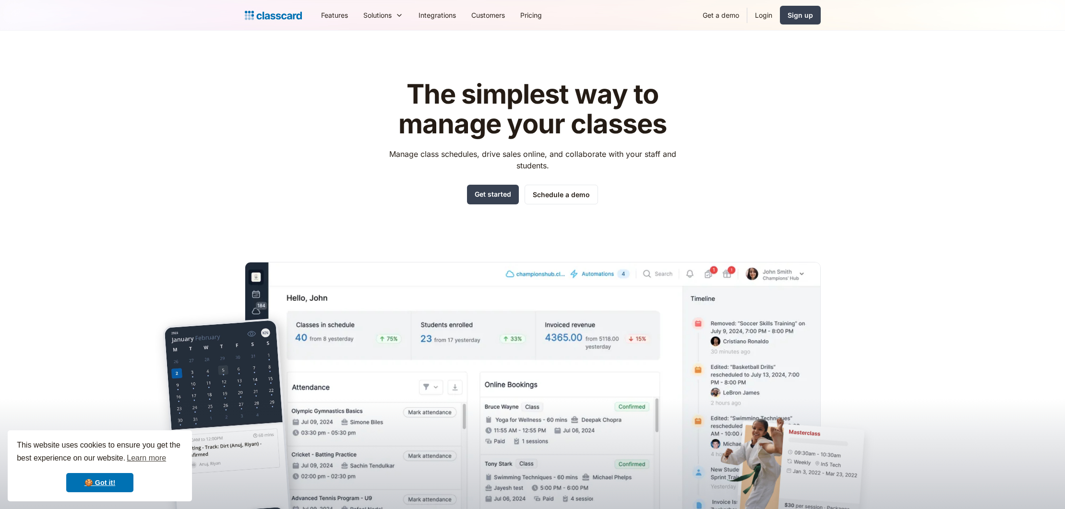 The image size is (1065, 509). I want to click on a: Customers, so click(488, 15).